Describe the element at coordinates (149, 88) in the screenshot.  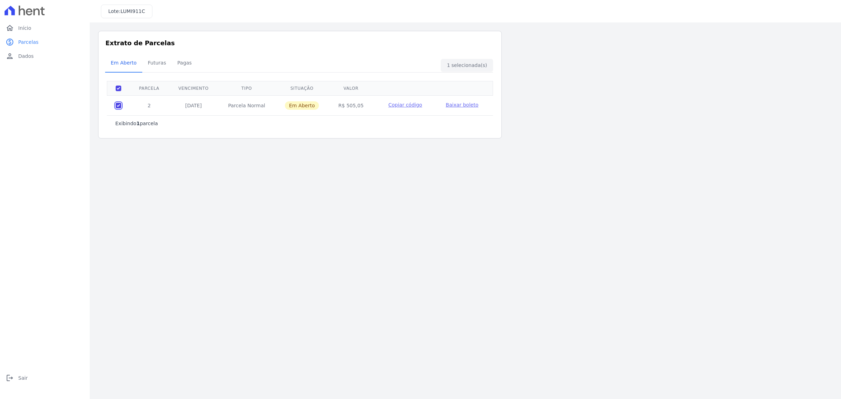
I see `th: Parcela` at that location.